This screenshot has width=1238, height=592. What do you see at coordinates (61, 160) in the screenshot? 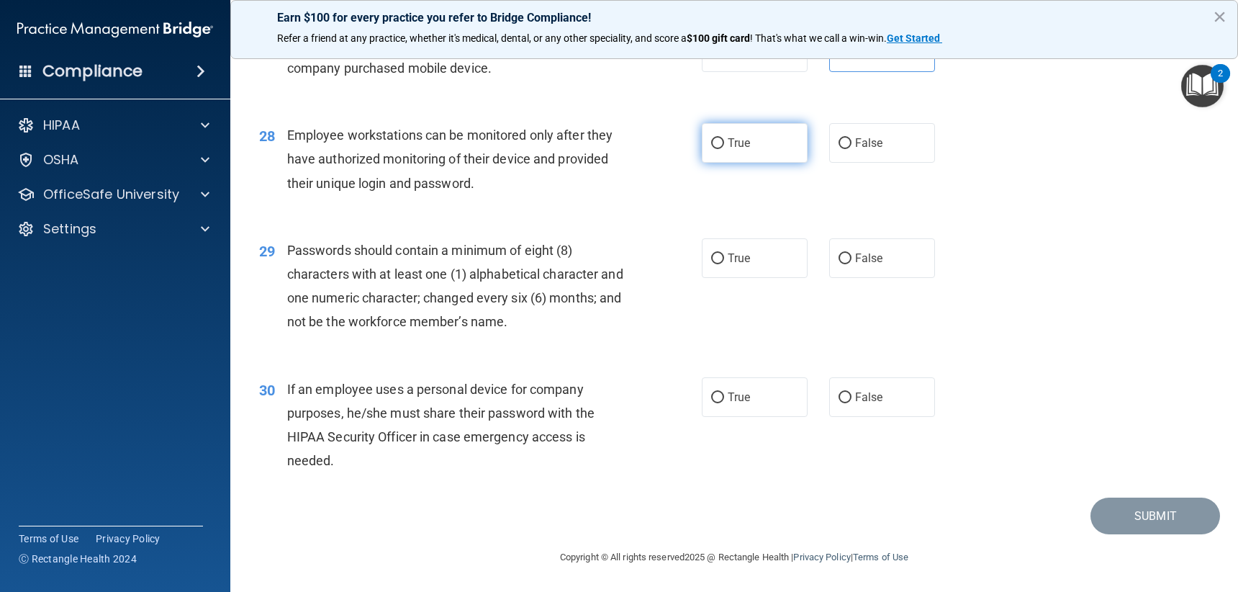
I see `p: OSHA` at bounding box center [61, 160].